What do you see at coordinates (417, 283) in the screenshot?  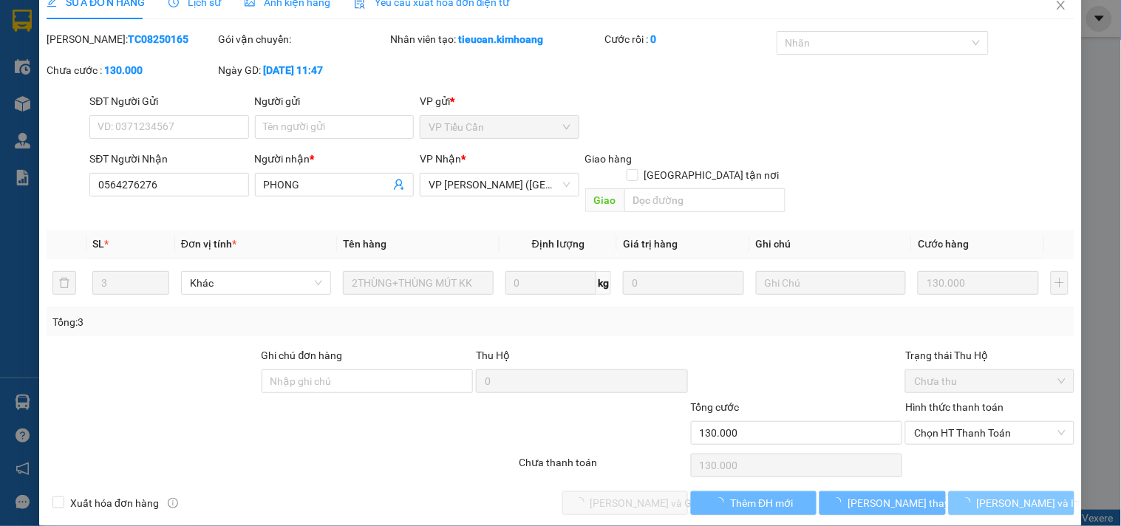 I see `input: VD: Bàn, Ghế` at bounding box center [417, 283].